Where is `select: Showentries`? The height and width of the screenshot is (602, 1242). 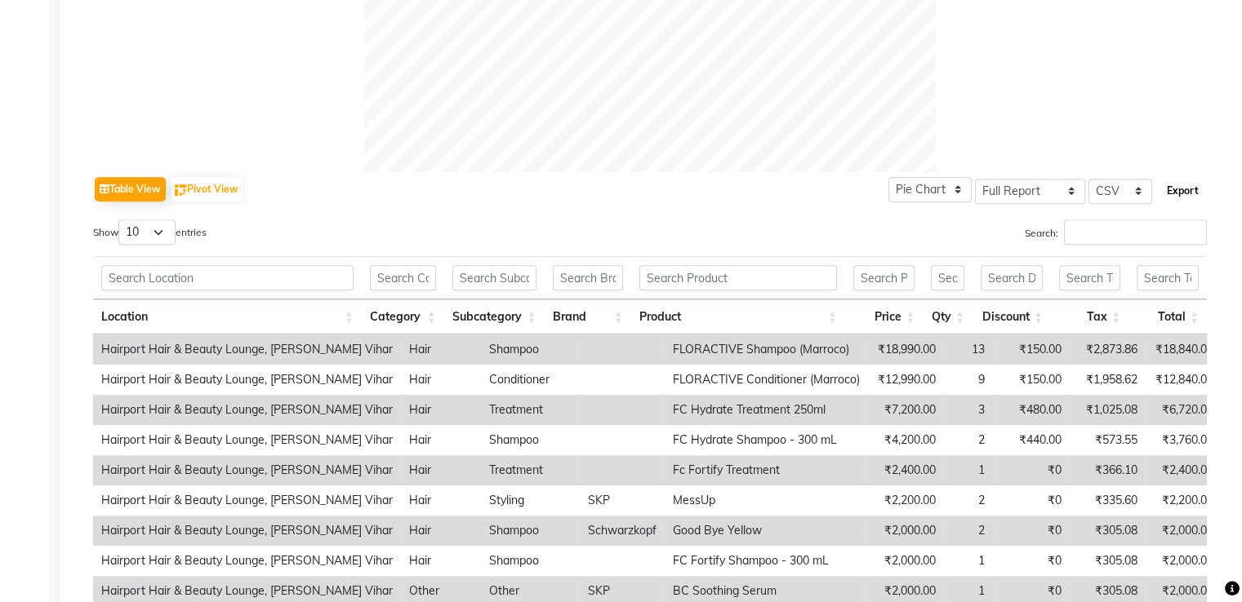
select: Showentries is located at coordinates (147, 232).